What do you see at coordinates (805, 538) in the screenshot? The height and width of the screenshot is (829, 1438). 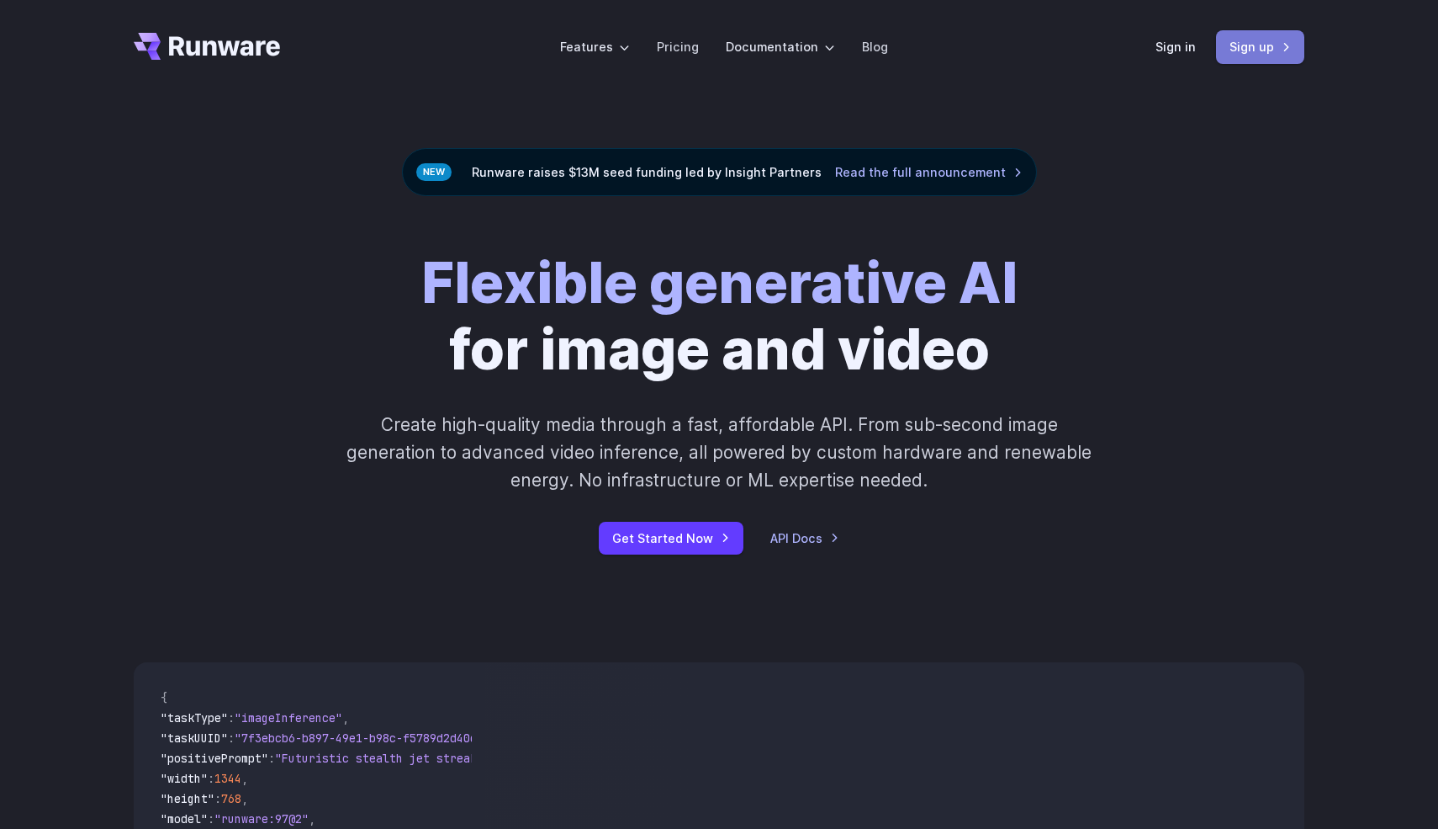 I see `a: API Docs` at bounding box center [805, 538].